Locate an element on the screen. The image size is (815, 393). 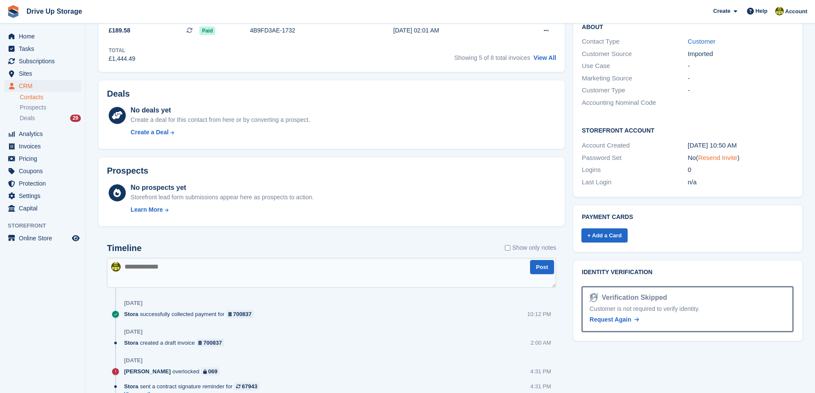
h2: Prospects is located at coordinates (128, 171).